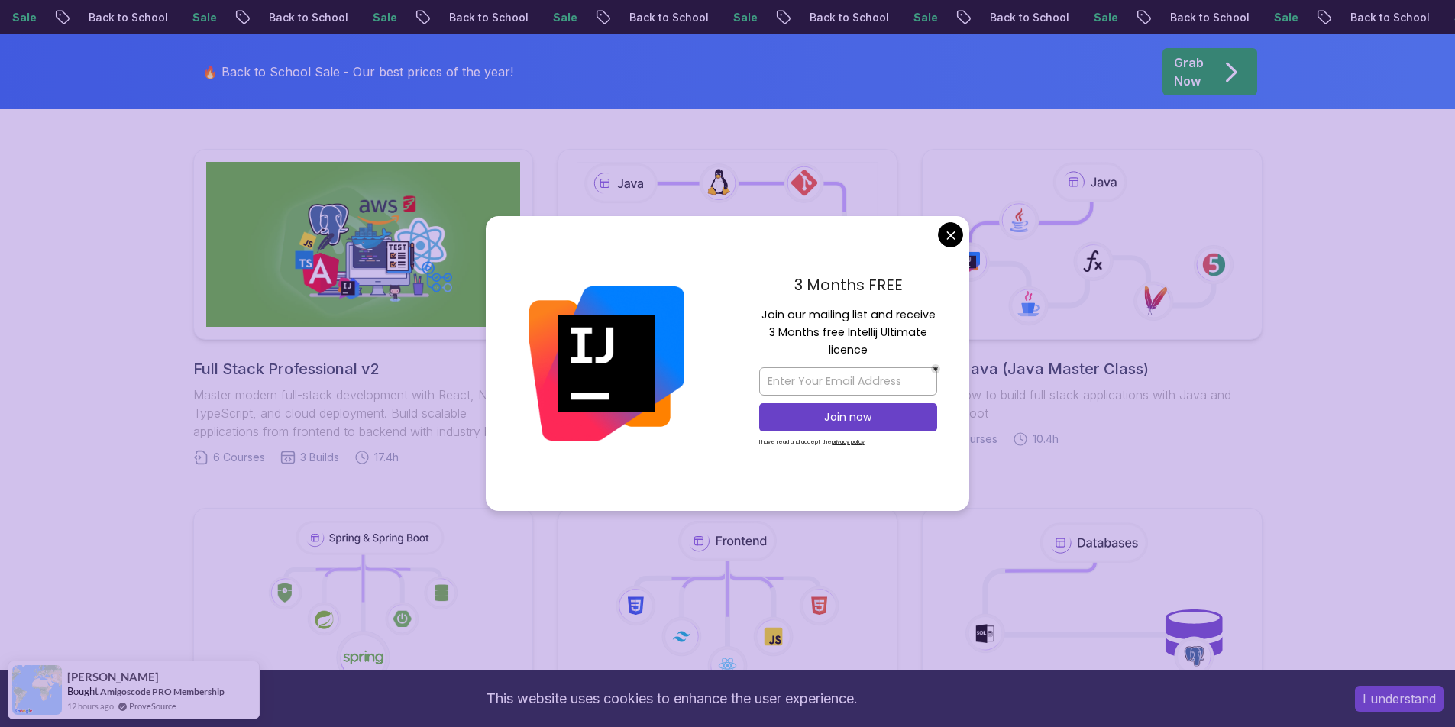 This screenshot has width=1455, height=727. I want to click on span: 3 Builds, so click(319, 457).